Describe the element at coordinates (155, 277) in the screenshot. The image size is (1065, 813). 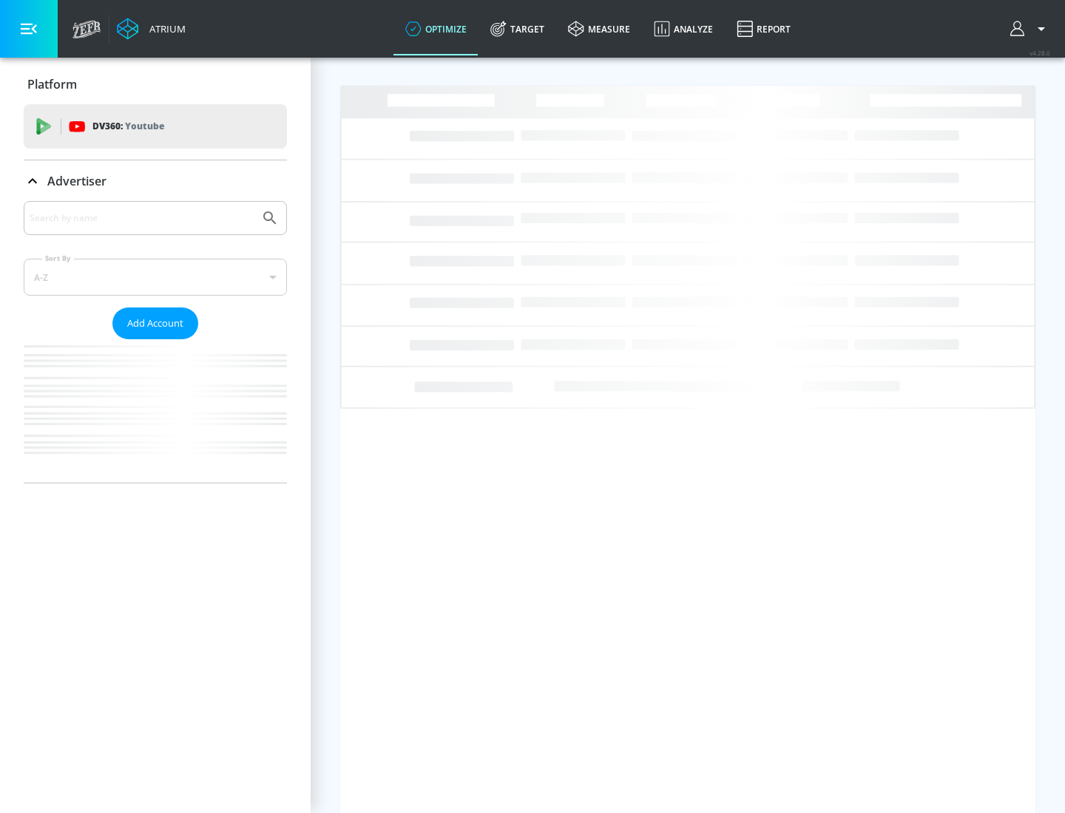
I see `div: A-Z` at that location.